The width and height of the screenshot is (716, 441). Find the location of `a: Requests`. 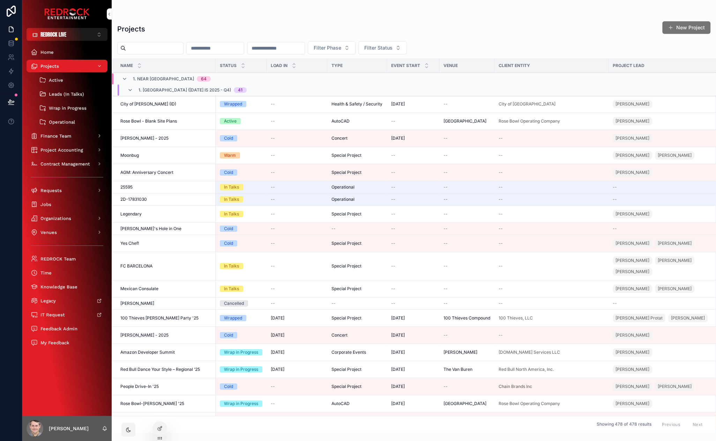

a: Requests is located at coordinates (67, 190).